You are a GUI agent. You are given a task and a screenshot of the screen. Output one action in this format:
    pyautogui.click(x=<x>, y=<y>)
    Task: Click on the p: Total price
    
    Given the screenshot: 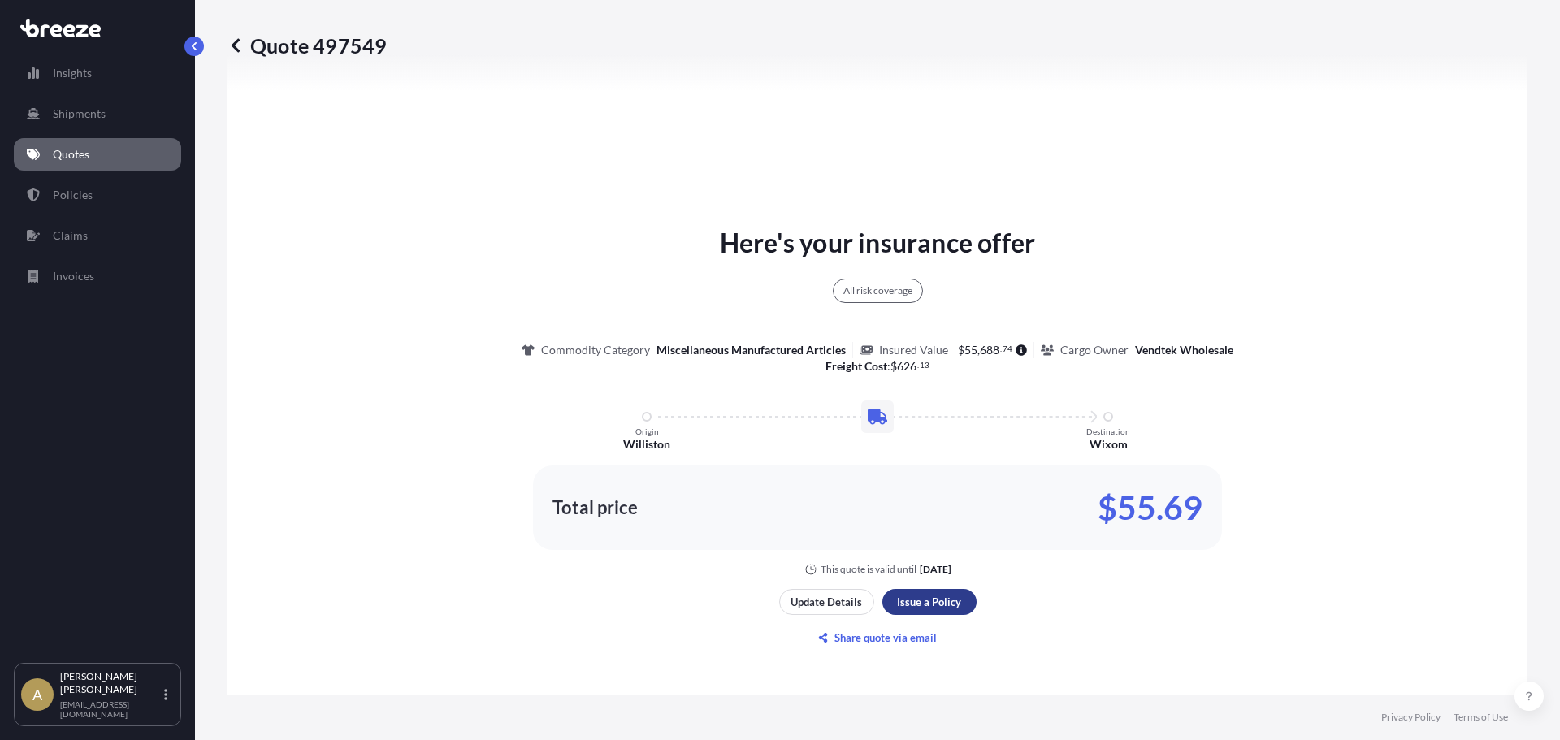 What is the action you would take?
    pyautogui.click(x=595, y=508)
    